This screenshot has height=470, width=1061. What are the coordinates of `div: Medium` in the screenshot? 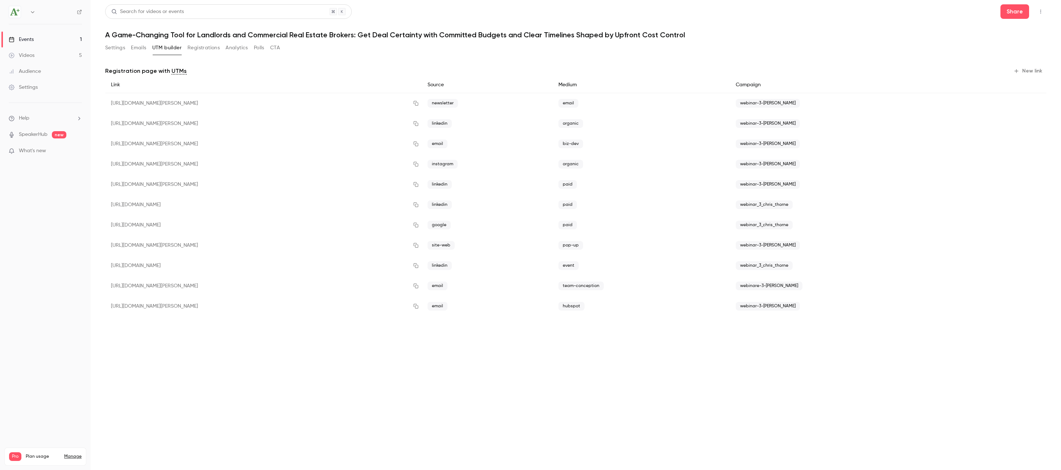 It's located at (641, 85).